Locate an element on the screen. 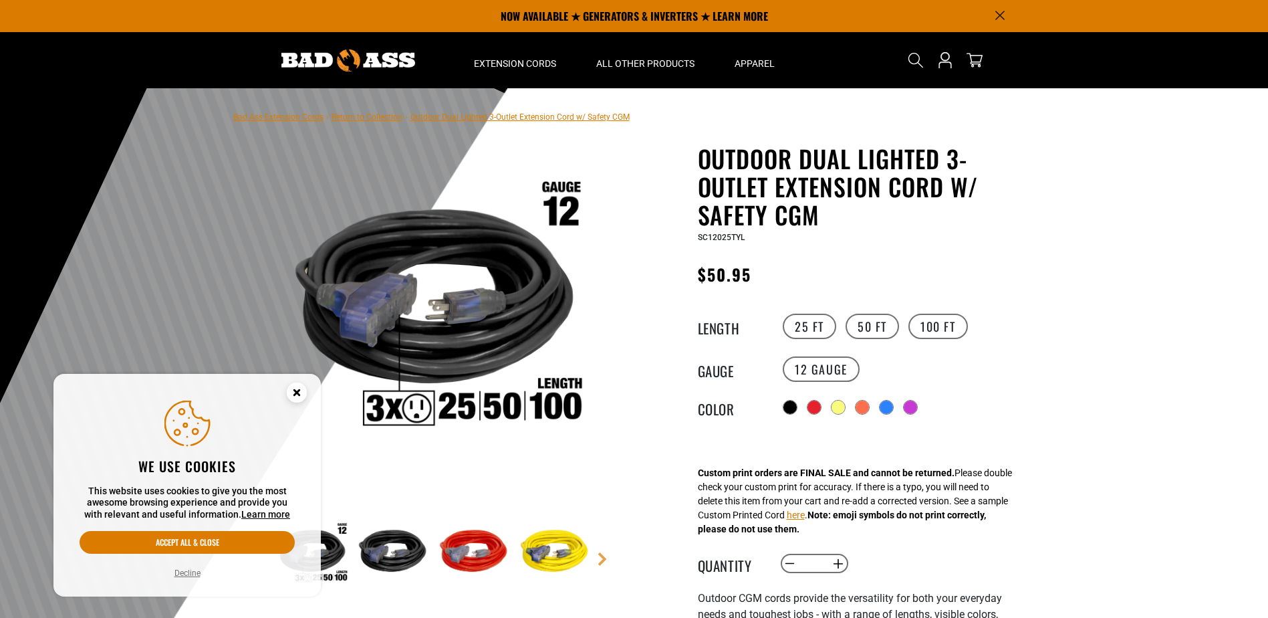  span: SC12025TYL is located at coordinates (721, 237).